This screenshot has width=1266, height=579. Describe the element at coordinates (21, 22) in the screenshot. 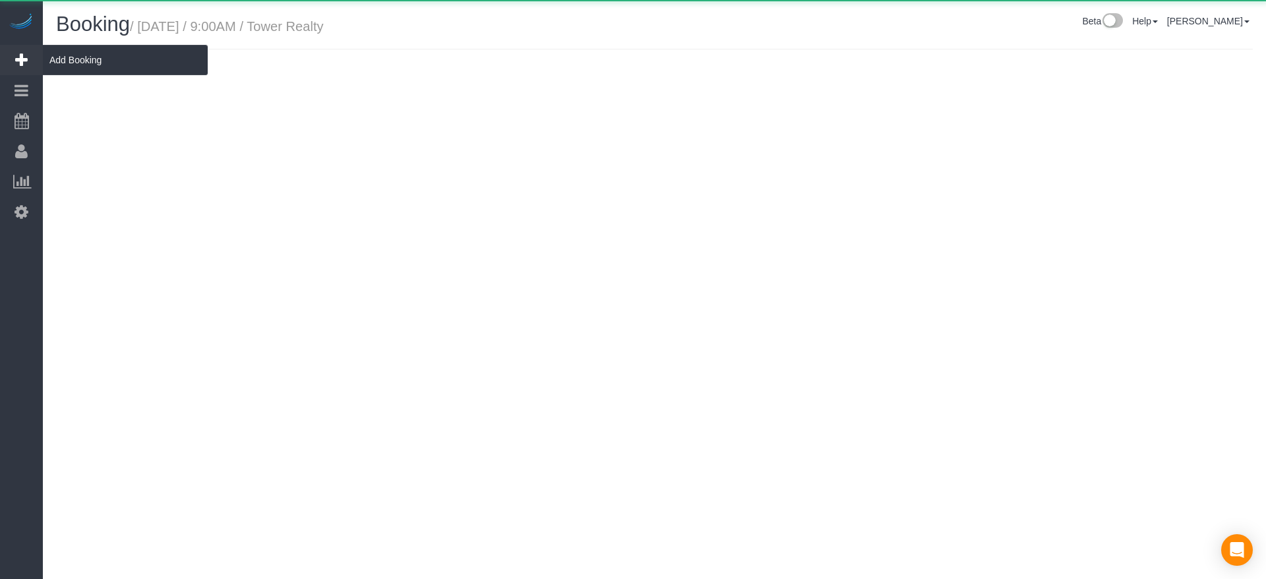

I see `a: Automaid Logo` at that location.